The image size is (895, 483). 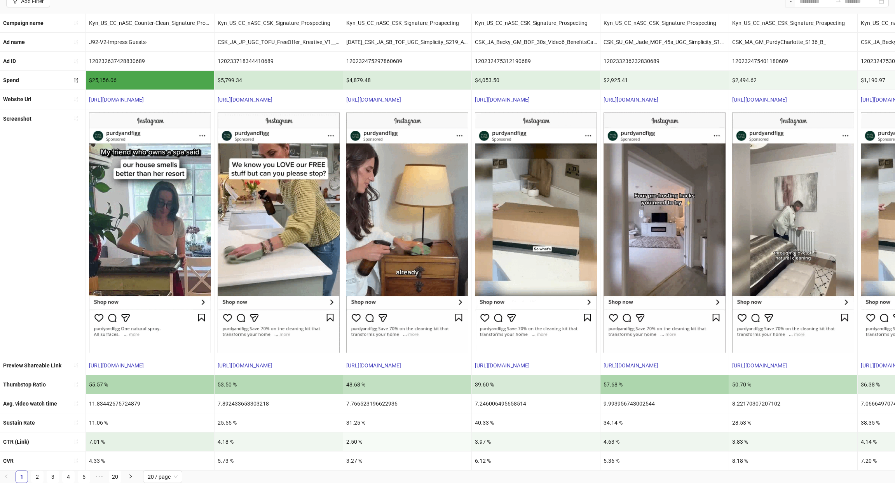 What do you see at coordinates (279, 441) in the screenshot?
I see `div: 4.18 %` at bounding box center [279, 441].